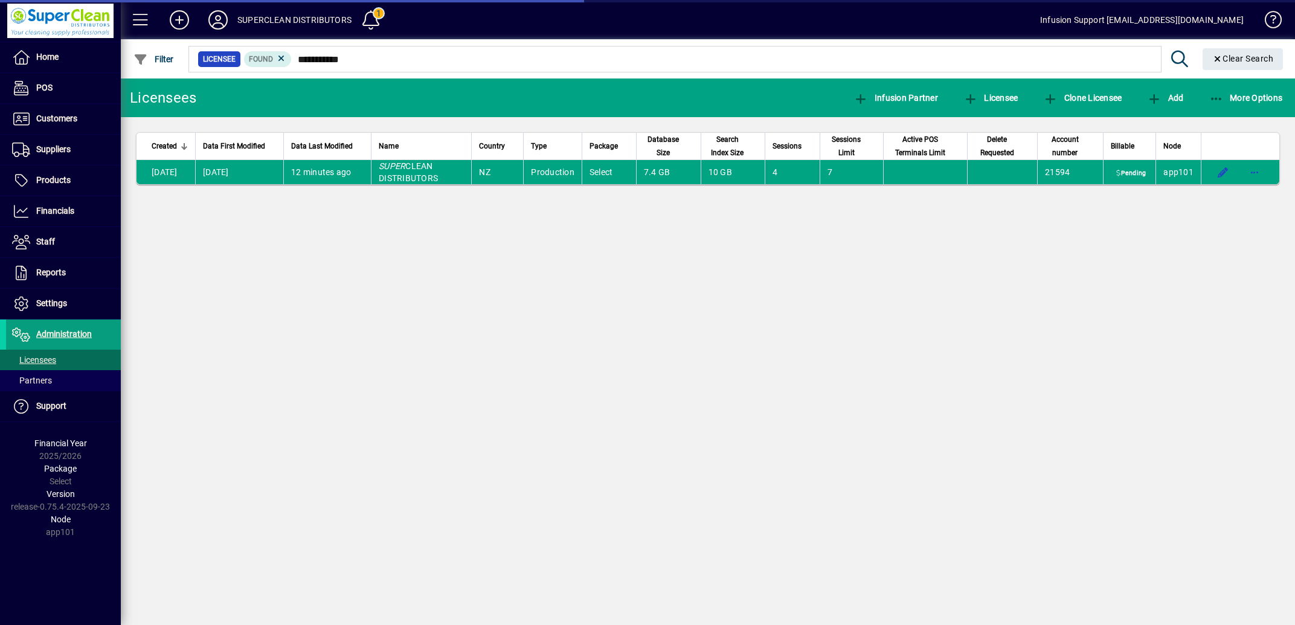 This screenshot has height=625, width=1295. What do you see at coordinates (153, 59) in the screenshot?
I see `span: Filter` at bounding box center [153, 59].